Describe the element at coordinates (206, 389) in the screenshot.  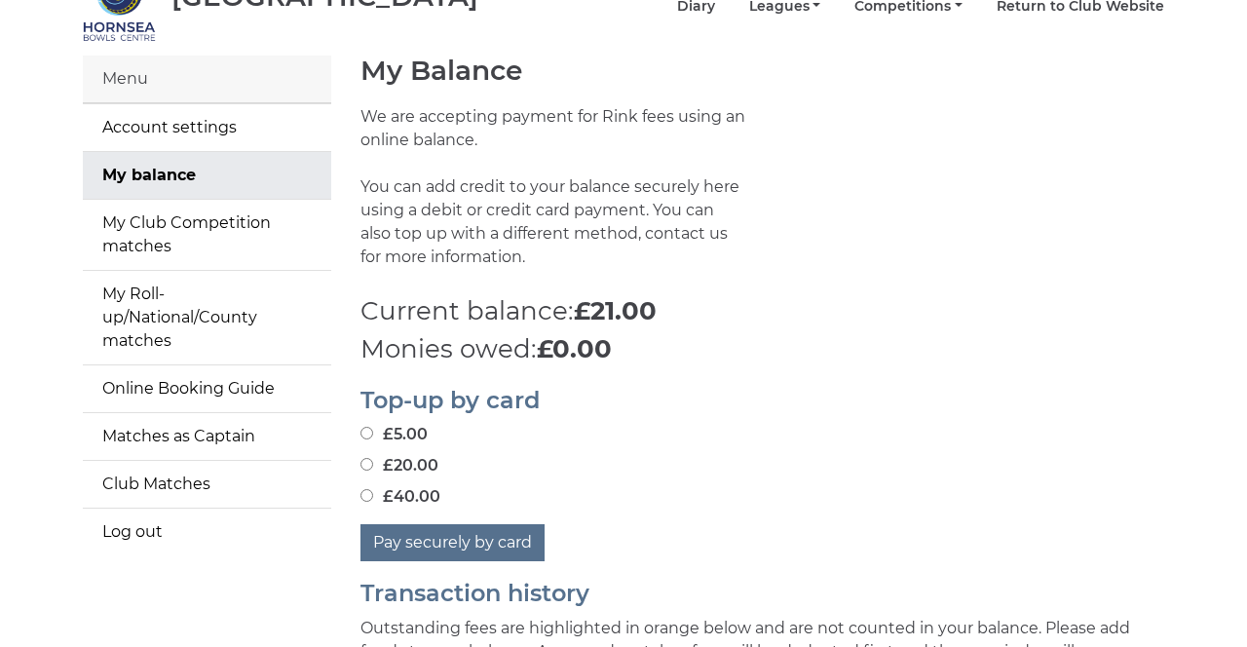
I see `a: Online Booking Guide` at that location.